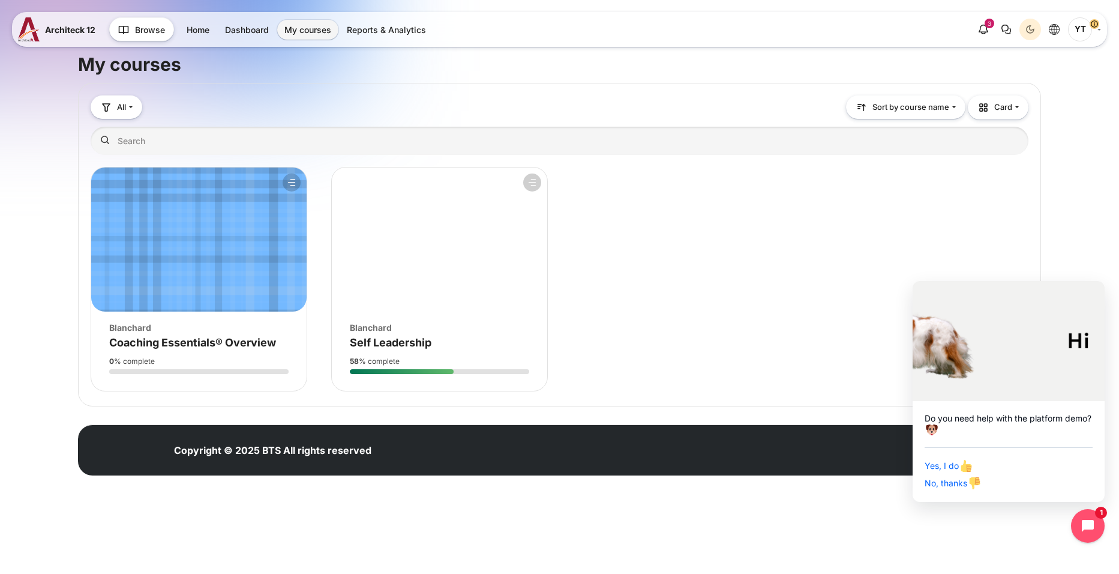 Image resolution: width=1119 pixels, height=574 pixels. What do you see at coordinates (1030, 29) in the screenshot?
I see `div: Dark Mode` at bounding box center [1030, 29].